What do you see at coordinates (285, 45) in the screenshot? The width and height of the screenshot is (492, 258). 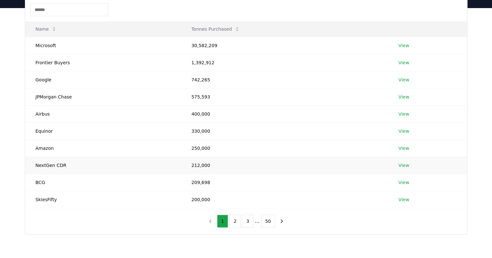 I see `td: 30,582,209` at bounding box center [285, 45].